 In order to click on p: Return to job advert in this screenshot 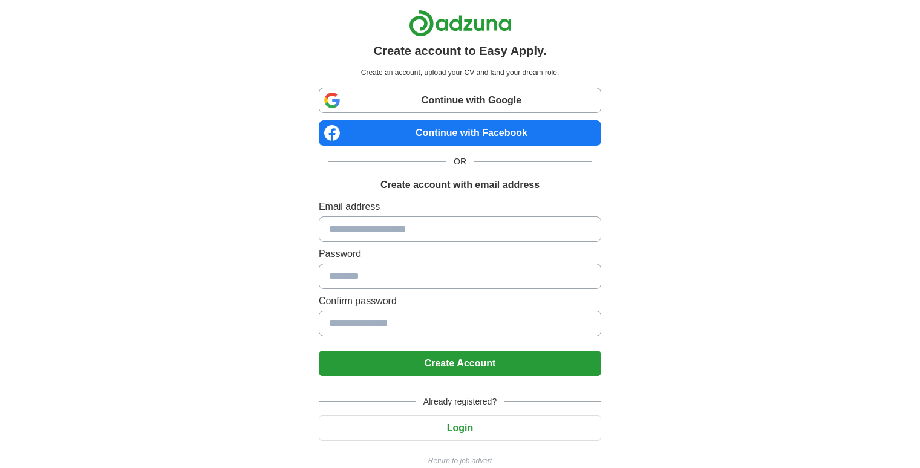, I will do `click(460, 461)`.